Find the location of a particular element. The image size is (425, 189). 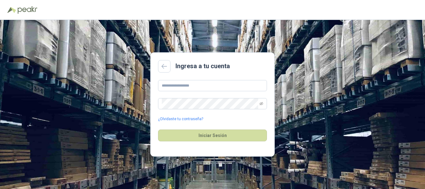

a: ¿Olvidaste tu contraseña? is located at coordinates (180, 119).